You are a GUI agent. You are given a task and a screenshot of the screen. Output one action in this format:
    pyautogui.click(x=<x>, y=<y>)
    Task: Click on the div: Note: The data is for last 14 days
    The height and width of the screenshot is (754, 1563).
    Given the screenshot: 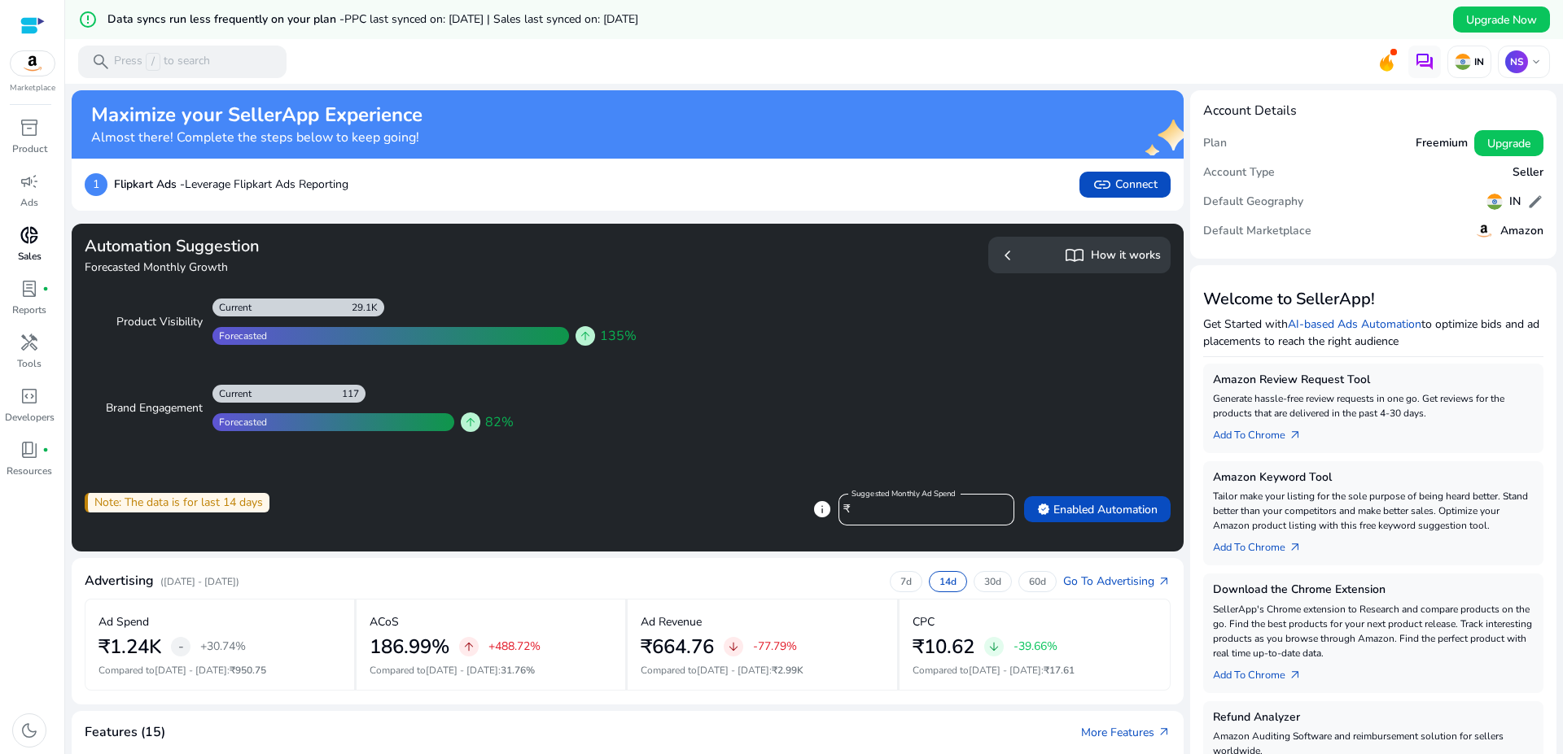 What is the action you would take?
    pyautogui.click(x=177, y=503)
    